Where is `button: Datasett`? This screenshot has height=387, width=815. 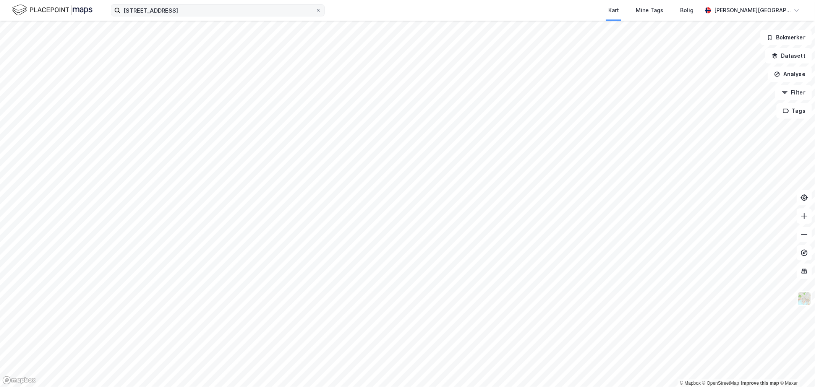 button: Datasett is located at coordinates (789, 56).